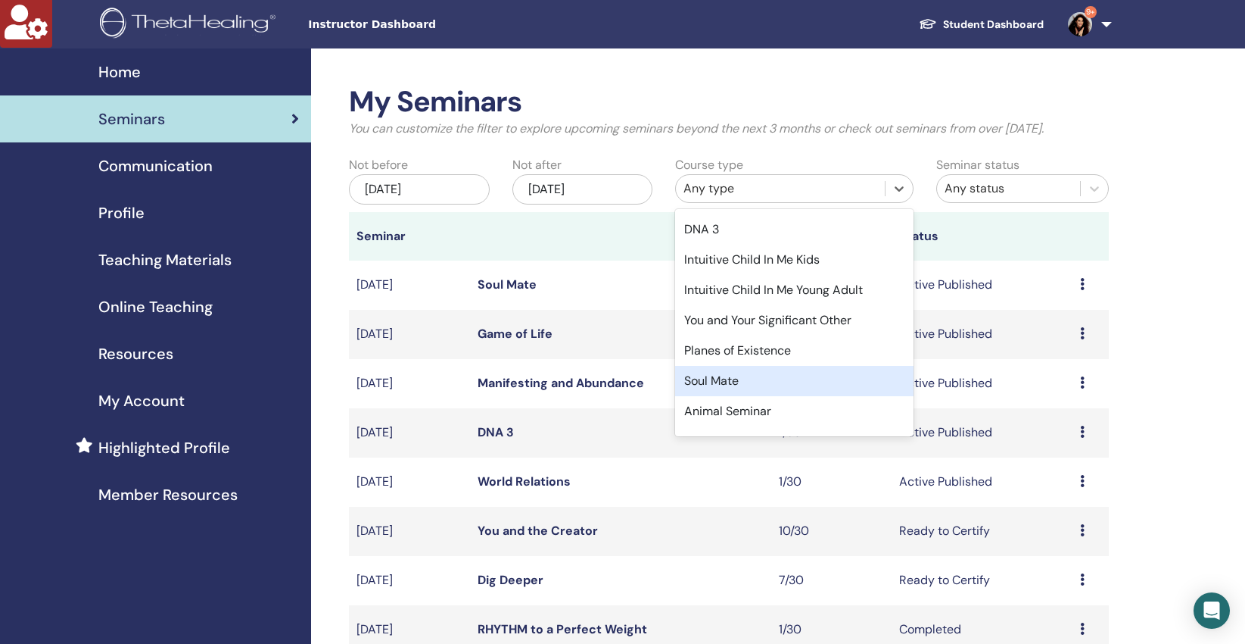 This screenshot has height=644, width=1245. Describe the element at coordinates (794, 229) in the screenshot. I see `div: DNA 3` at that location.